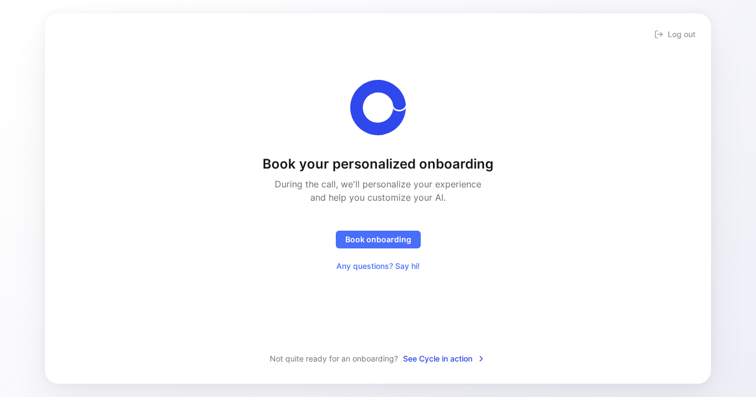 Image resolution: width=756 pixels, height=397 pixels. What do you see at coordinates (378, 266) in the screenshot?
I see `button: Any questions? Say hi!` at bounding box center [378, 266].